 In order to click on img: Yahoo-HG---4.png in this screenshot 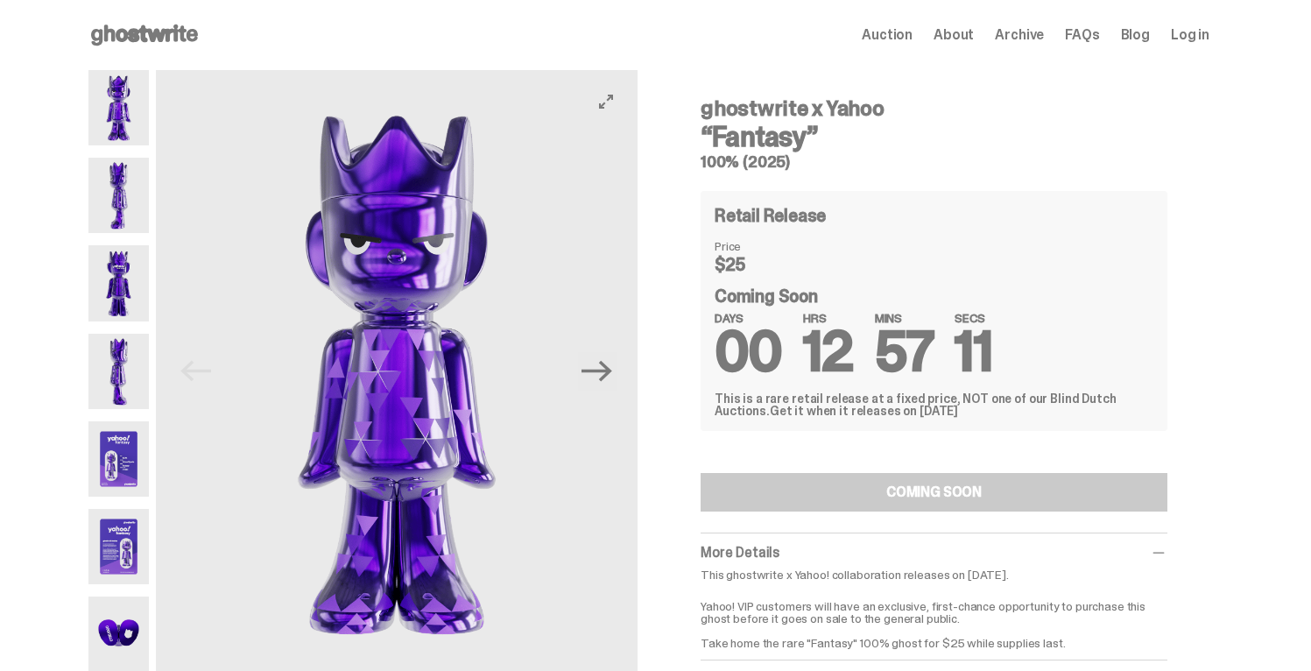, I will do `click(118, 371)`.